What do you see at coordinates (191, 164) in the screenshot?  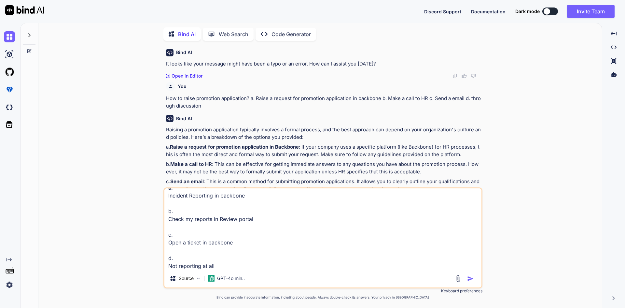 I see `strong: Make a call to HR` at bounding box center [191, 164].